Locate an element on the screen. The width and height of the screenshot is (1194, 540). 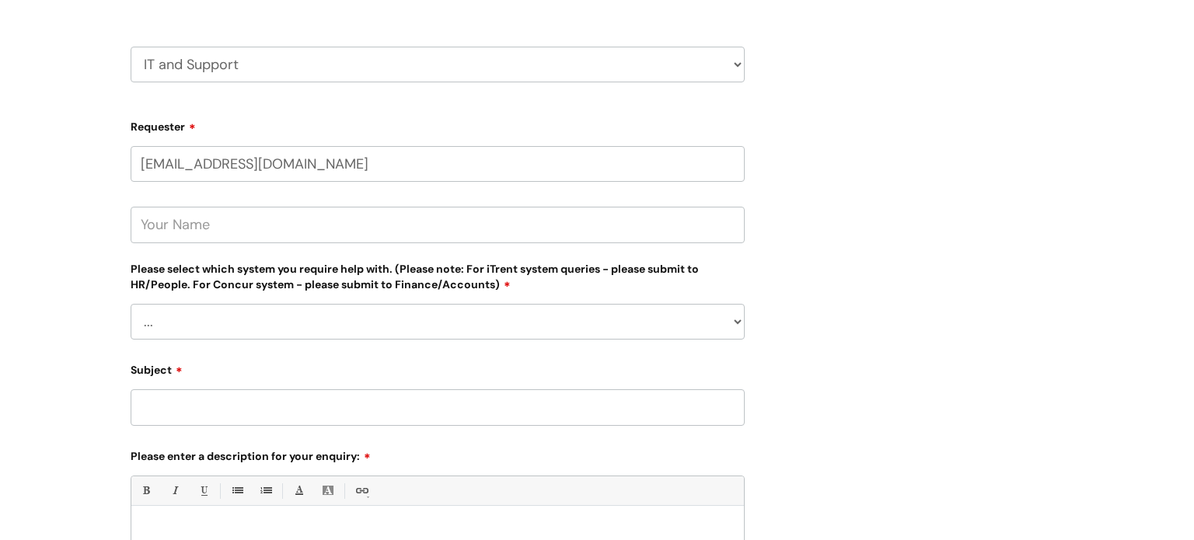
label: Please select which system you require help with. (Please note: For iTrent system queries - pleas... is located at coordinates (438, 275).